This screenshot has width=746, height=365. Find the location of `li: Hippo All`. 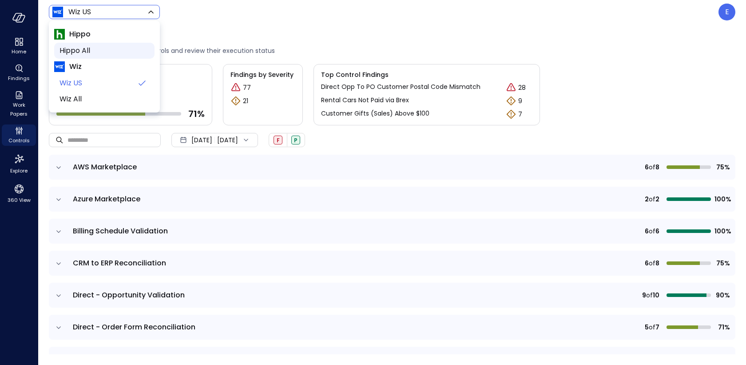

li: Hippo All is located at coordinates (104, 51).